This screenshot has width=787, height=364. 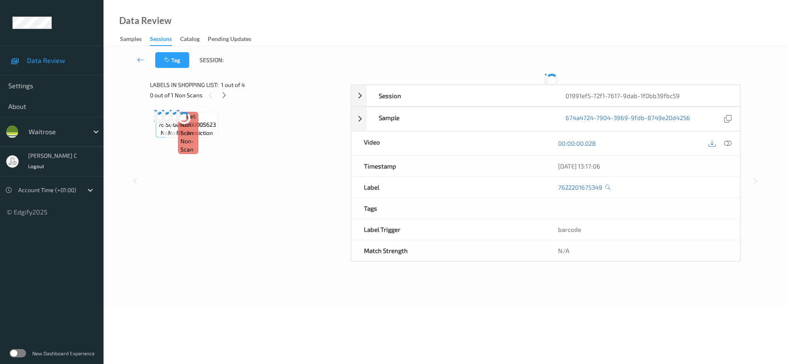 I want to click on a: Samples, so click(x=135, y=39).